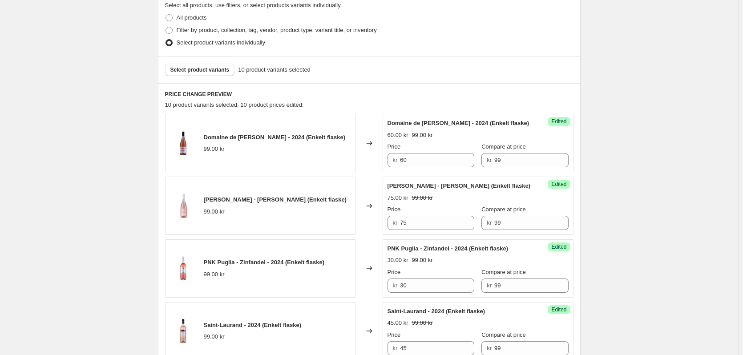 This screenshot has height=355, width=743. What do you see at coordinates (192, 17) in the screenshot?
I see `span: All products` at bounding box center [192, 17].